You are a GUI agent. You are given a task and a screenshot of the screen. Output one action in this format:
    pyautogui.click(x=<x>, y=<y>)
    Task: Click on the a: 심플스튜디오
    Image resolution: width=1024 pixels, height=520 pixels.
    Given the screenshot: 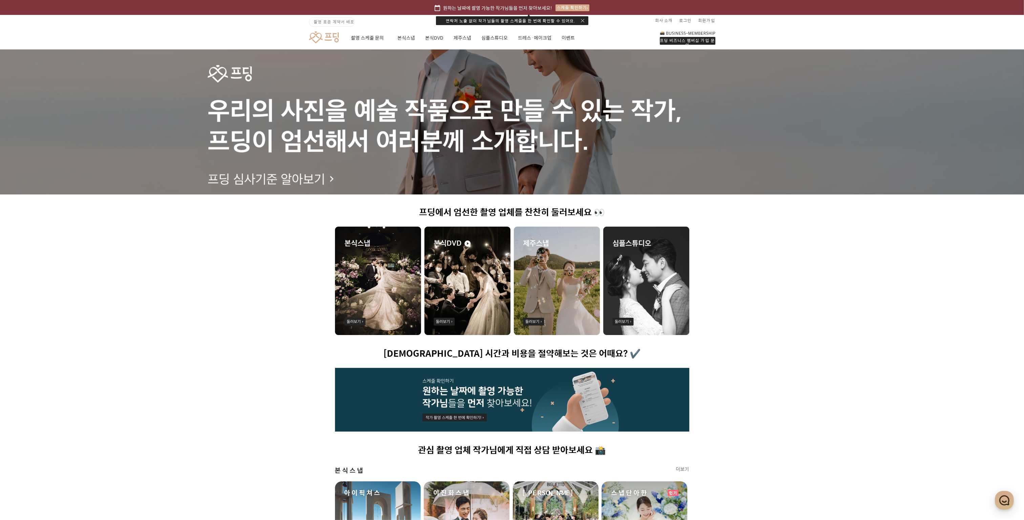 What is the action you would take?
    pyautogui.click(x=495, y=38)
    